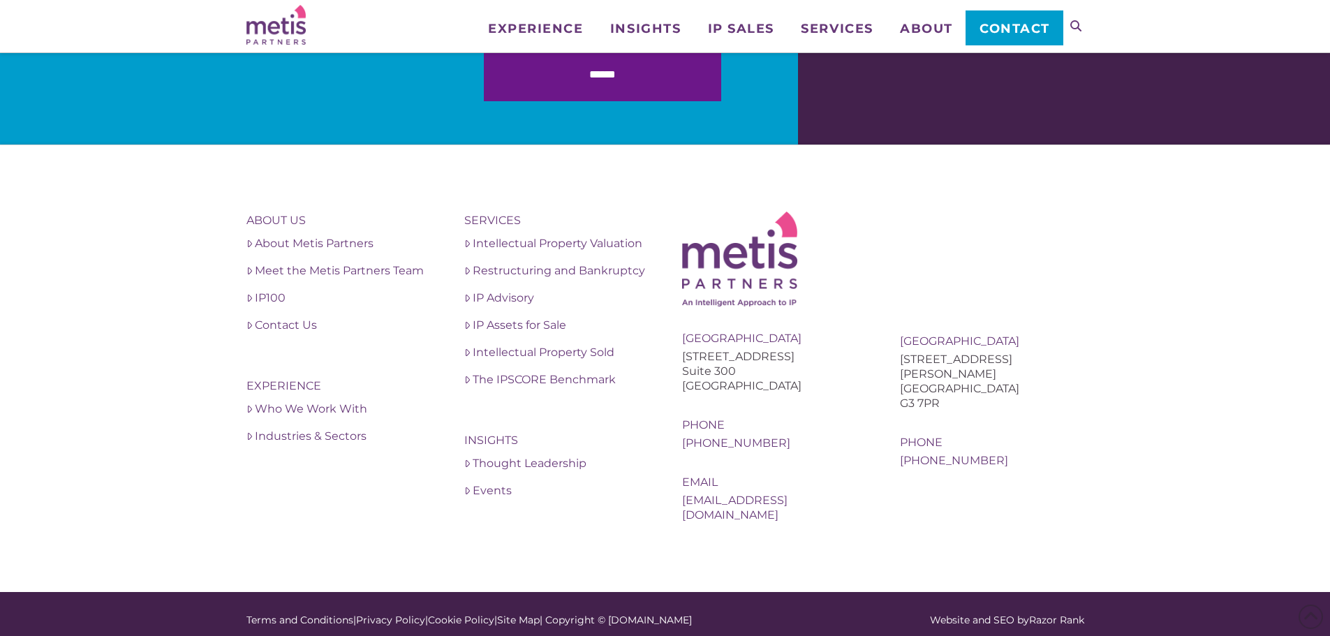 The width and height of the screenshot is (1330, 636). I want to click on a: Site Map, so click(518, 620).